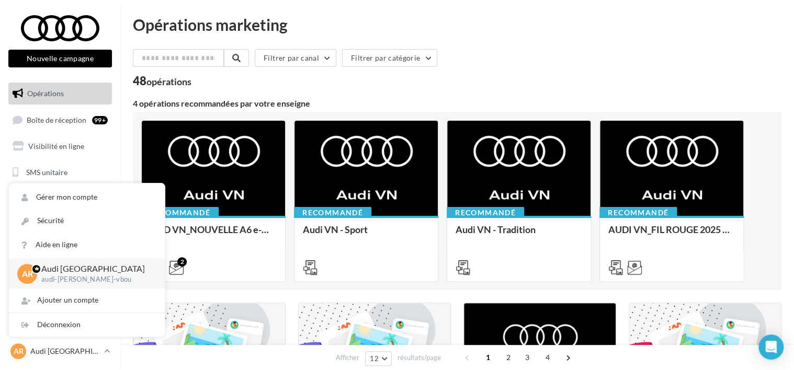 The height and width of the screenshot is (370, 794). I want to click on a: Opérations, so click(60, 94).